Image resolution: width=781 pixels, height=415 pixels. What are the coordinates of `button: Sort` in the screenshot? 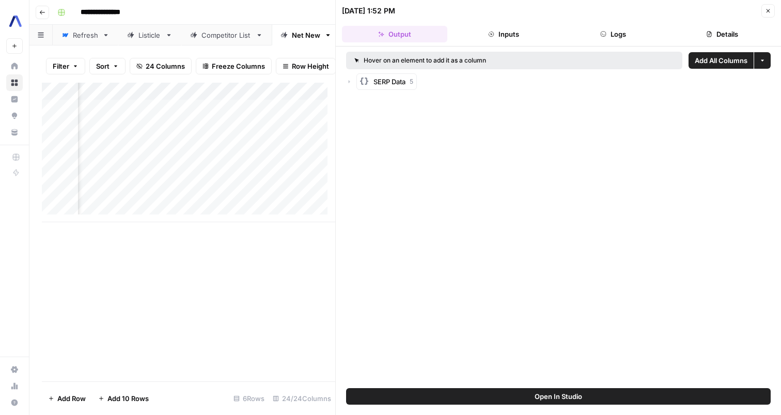 It's located at (107, 66).